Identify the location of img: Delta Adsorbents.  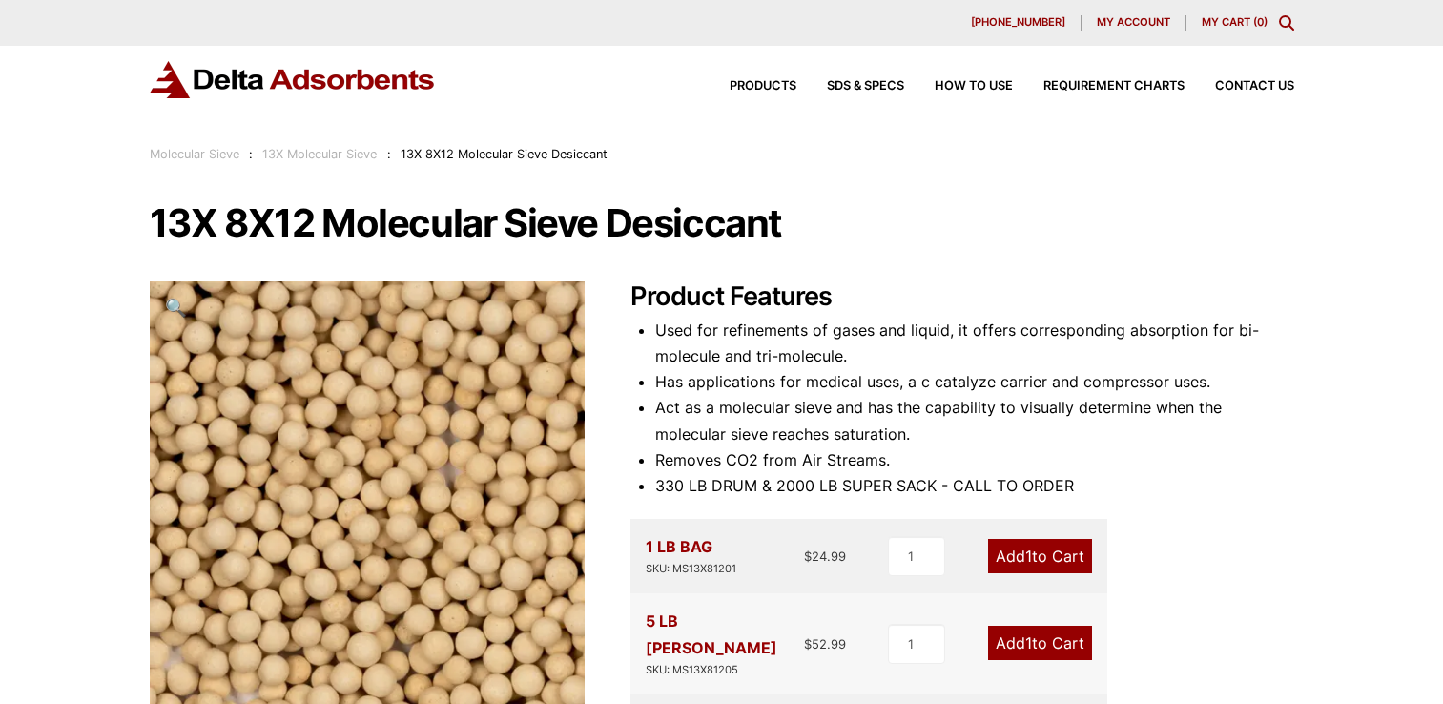
(293, 79).